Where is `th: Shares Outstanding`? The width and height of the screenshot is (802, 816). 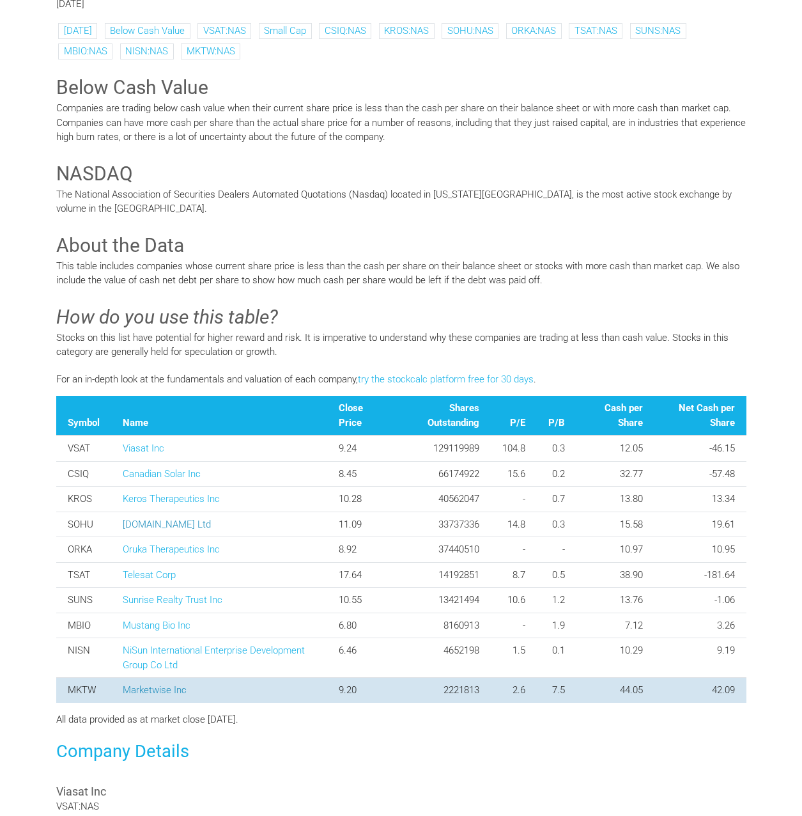
th: Shares Outstanding is located at coordinates (442, 416).